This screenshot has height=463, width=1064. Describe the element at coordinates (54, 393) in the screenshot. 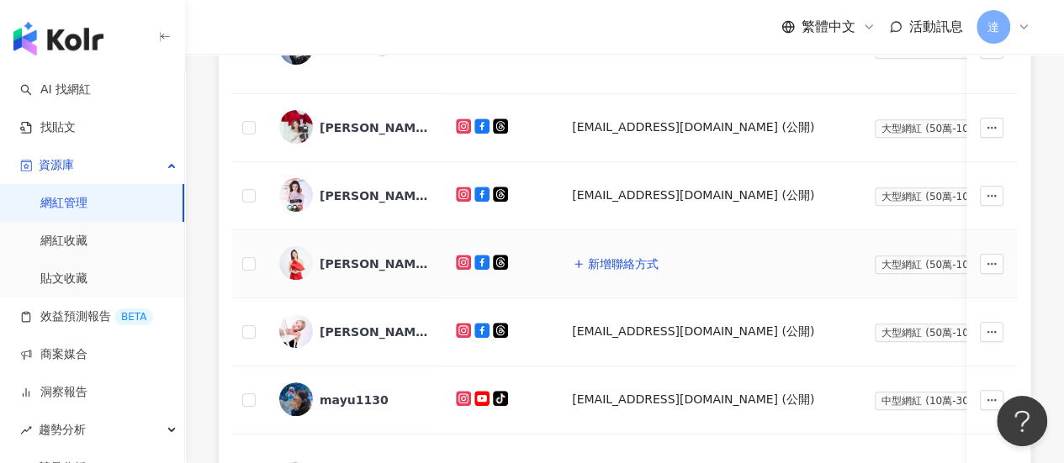

I see `a: 洞察報告` at that location.